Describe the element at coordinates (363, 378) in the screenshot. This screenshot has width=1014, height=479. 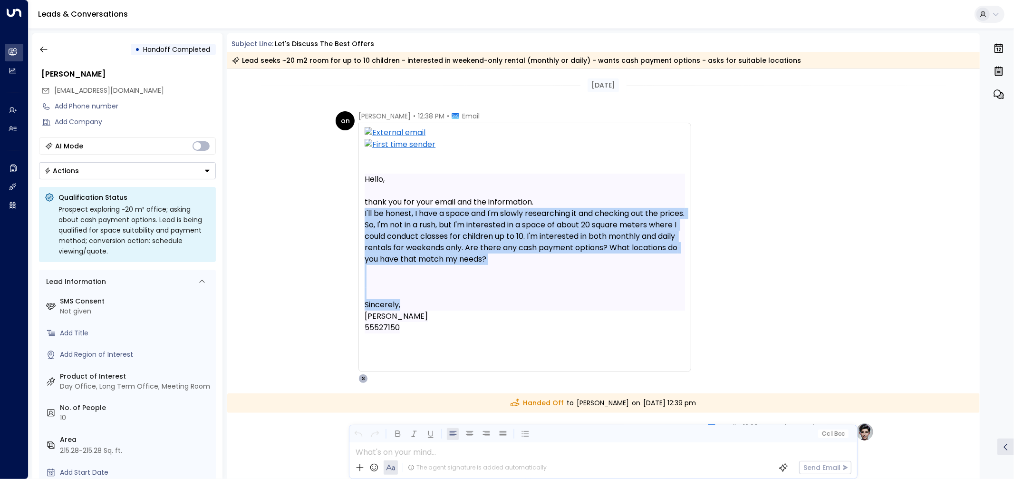
I see `font: S` at that location.